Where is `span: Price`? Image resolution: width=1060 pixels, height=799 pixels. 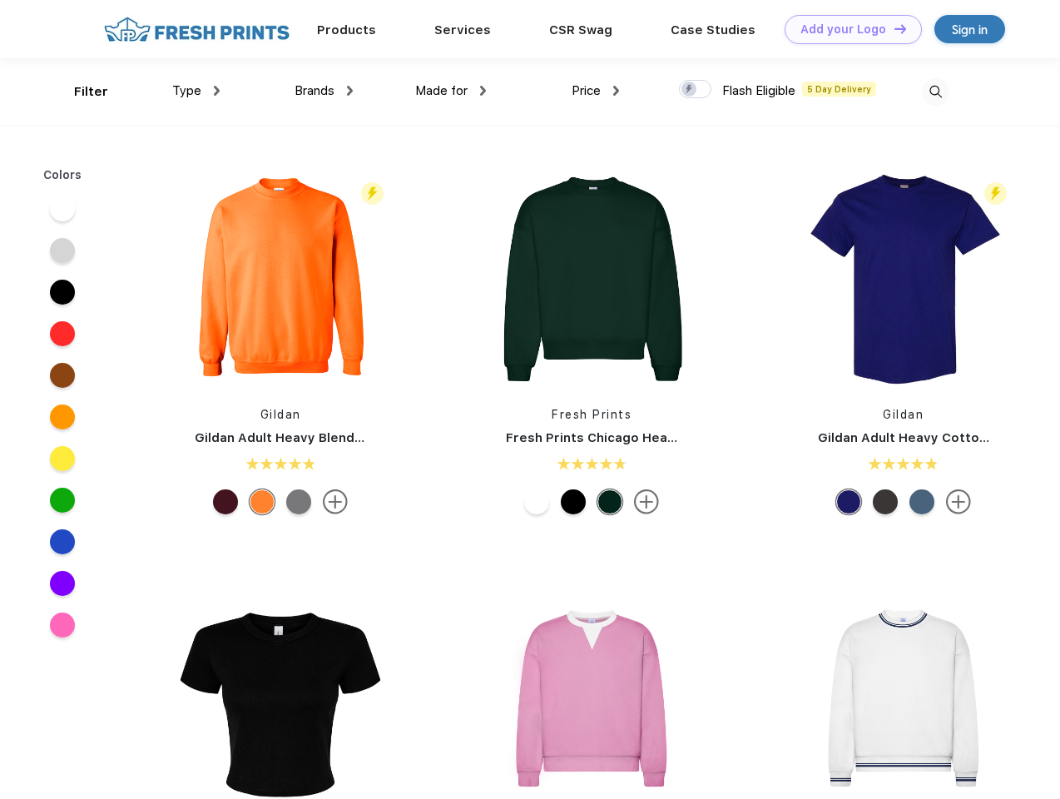
span: Price is located at coordinates (586, 91).